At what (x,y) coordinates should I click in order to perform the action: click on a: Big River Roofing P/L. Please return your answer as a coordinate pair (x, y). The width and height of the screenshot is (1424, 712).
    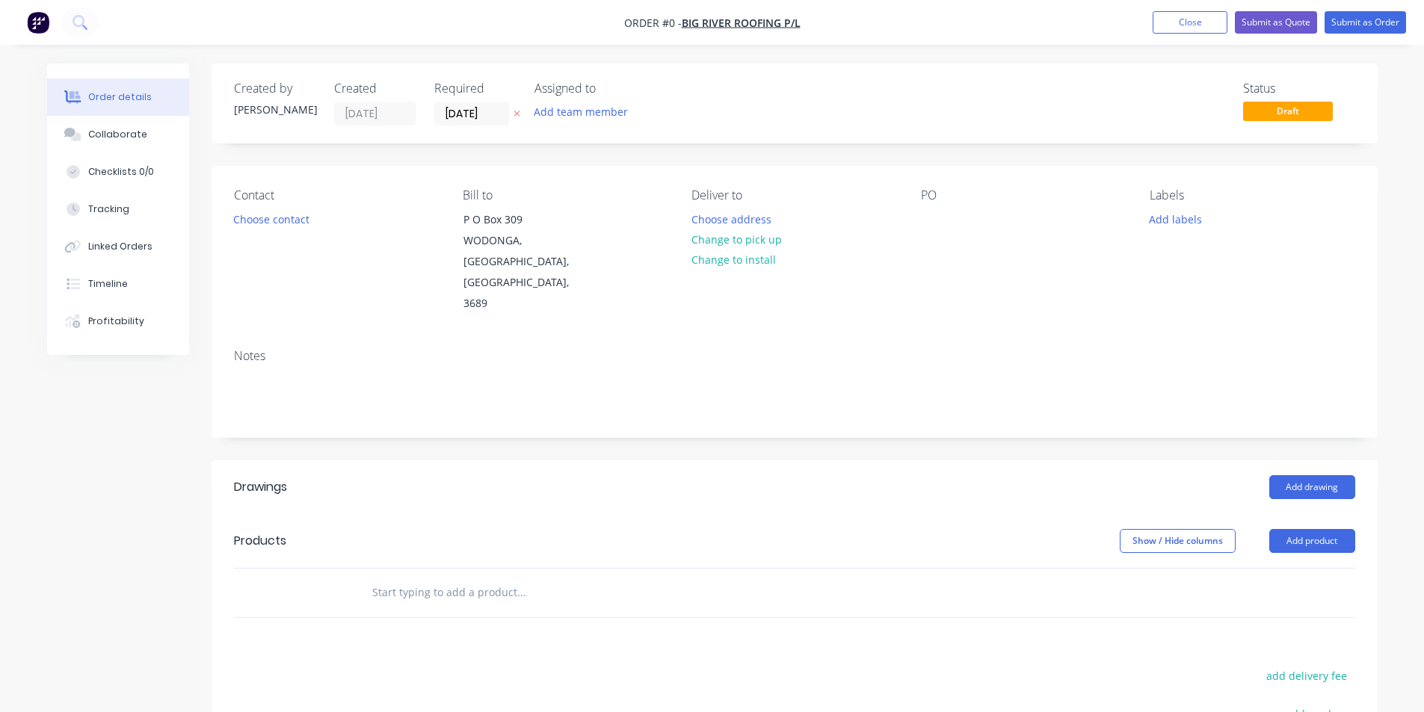
    Looking at the image, I should click on (741, 22).